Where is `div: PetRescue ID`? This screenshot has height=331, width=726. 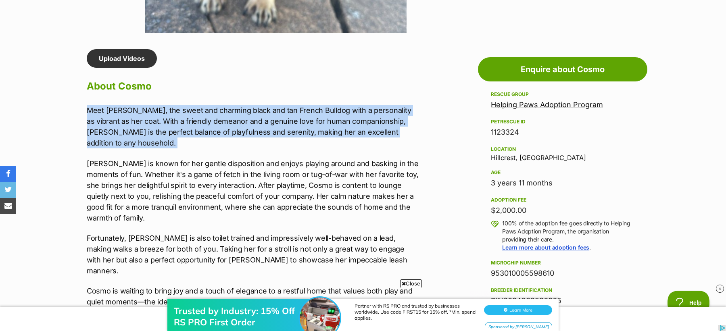 div: PetRescue ID is located at coordinates (563, 122).